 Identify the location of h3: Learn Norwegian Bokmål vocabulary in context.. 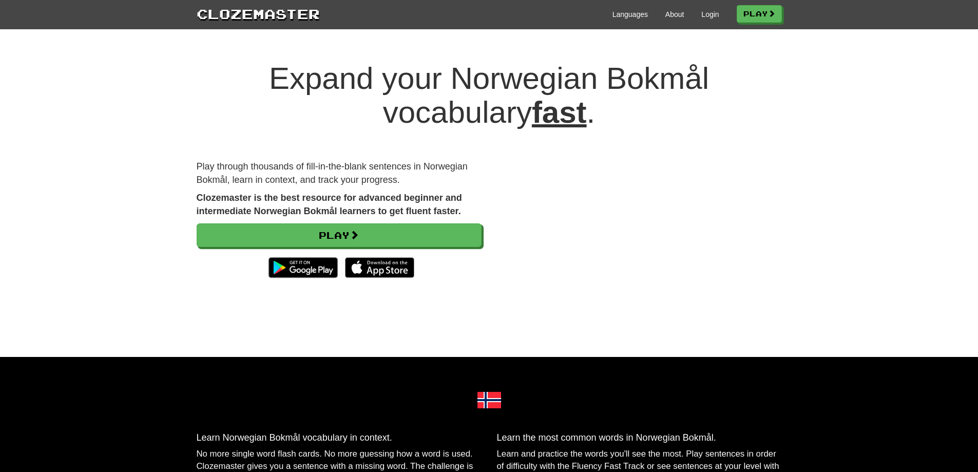
(339, 438).